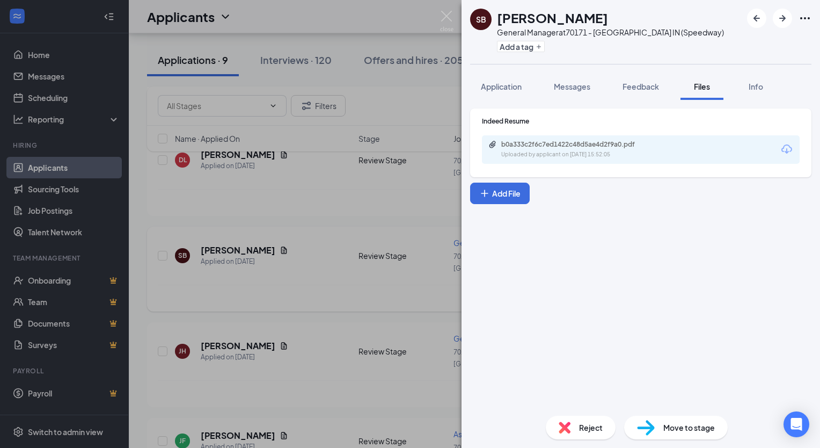 The height and width of the screenshot is (448, 820). I want to click on span: Info, so click(756, 86).